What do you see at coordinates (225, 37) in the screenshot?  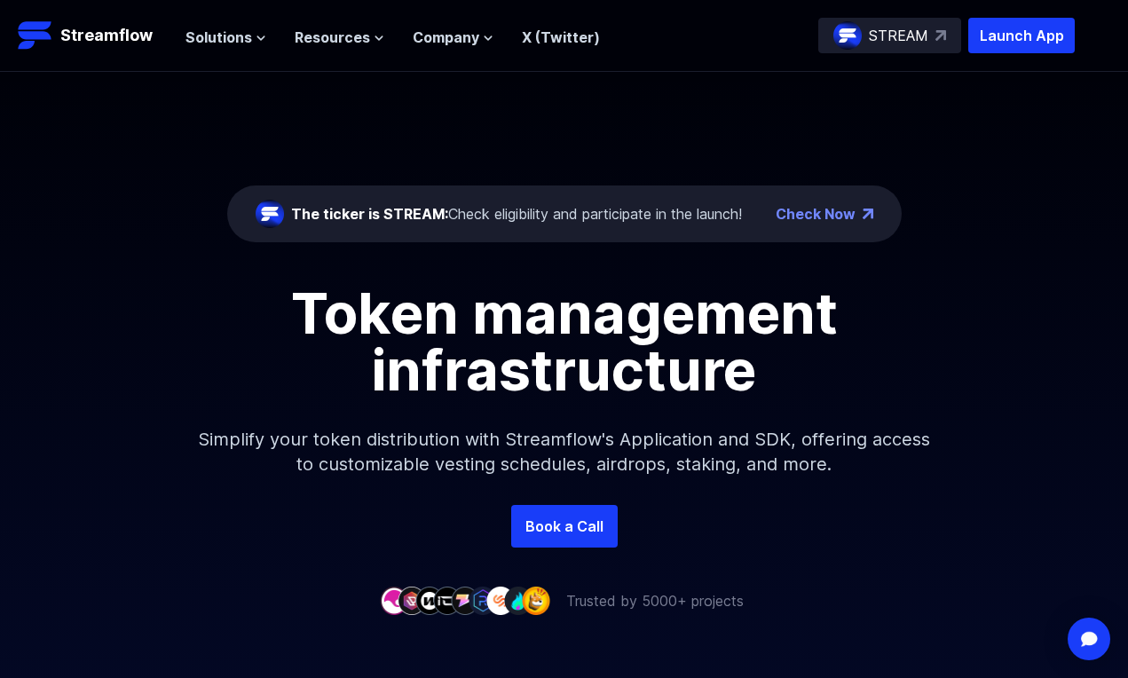 I see `button: Solutions` at bounding box center [225, 37].